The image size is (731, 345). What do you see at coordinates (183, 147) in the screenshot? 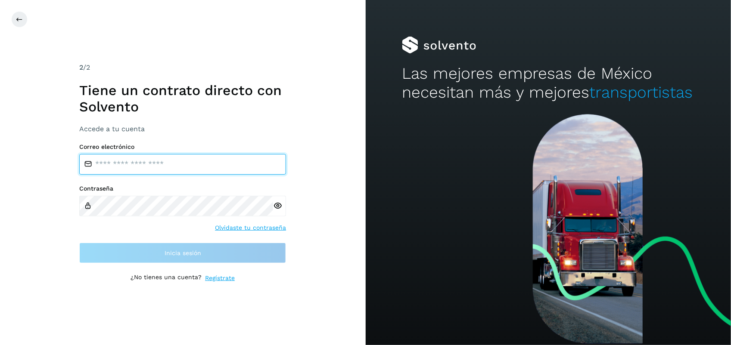
I see `label: Correo electrónico` at bounding box center [183, 147].